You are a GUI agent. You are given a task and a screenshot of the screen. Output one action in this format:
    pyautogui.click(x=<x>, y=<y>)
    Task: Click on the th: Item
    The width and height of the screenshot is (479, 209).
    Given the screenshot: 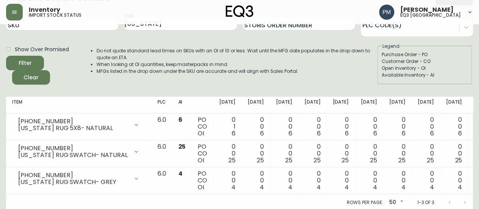 What is the action you would take?
    pyautogui.click(x=79, y=105)
    